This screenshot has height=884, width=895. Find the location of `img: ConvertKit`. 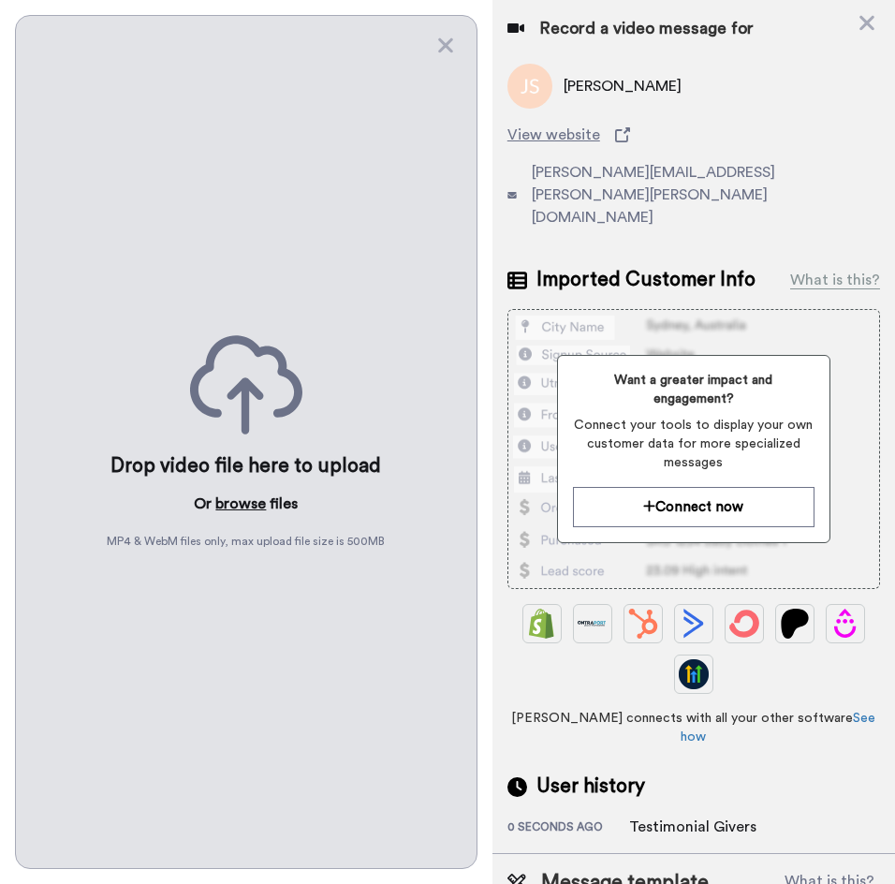

img: ConvertKit is located at coordinates (744, 623).